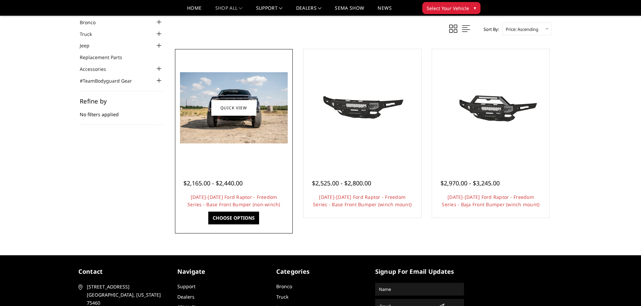  Describe the element at coordinates (362, 108) in the screenshot. I see `img: 2021-2025 Ford Raptor - Freedom Series - Base Front Bumper (winch mount)` at that location.